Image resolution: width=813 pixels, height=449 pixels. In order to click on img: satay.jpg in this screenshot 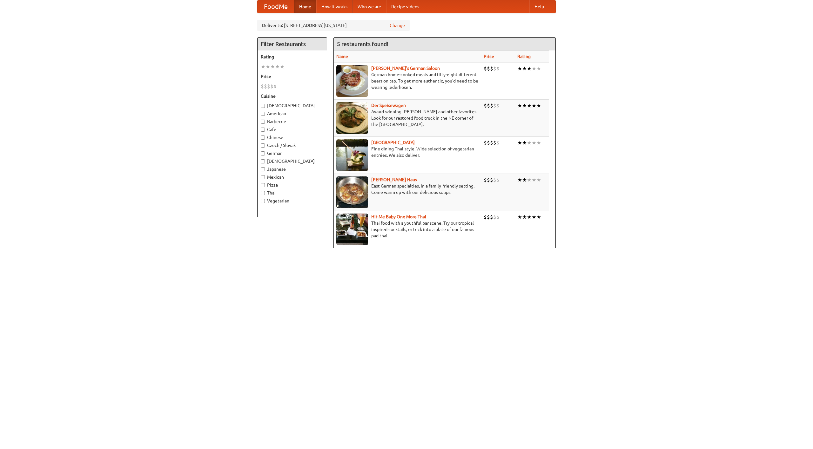, I will do `click(352, 155)`.